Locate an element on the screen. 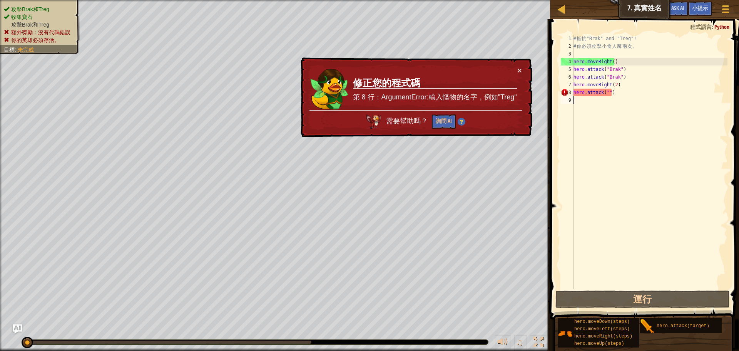 The height and width of the screenshot is (351, 739). img: AI is located at coordinates (373, 120).